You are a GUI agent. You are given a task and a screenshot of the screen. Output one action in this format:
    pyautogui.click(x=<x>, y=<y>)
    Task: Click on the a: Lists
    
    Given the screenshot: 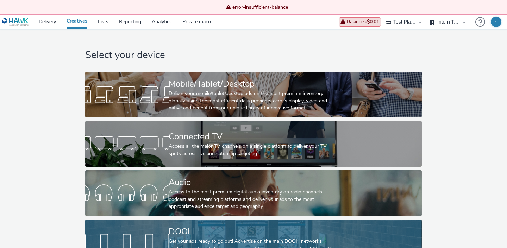 What is the action you would take?
    pyautogui.click(x=103, y=22)
    